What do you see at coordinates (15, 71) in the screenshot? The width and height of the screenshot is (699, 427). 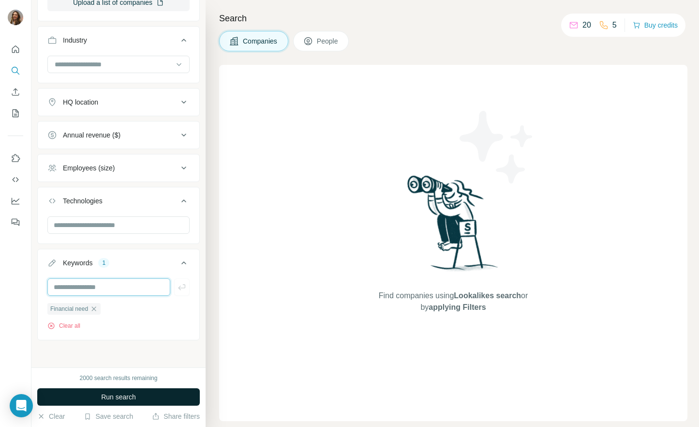 I see `button: Search` at bounding box center [15, 71].